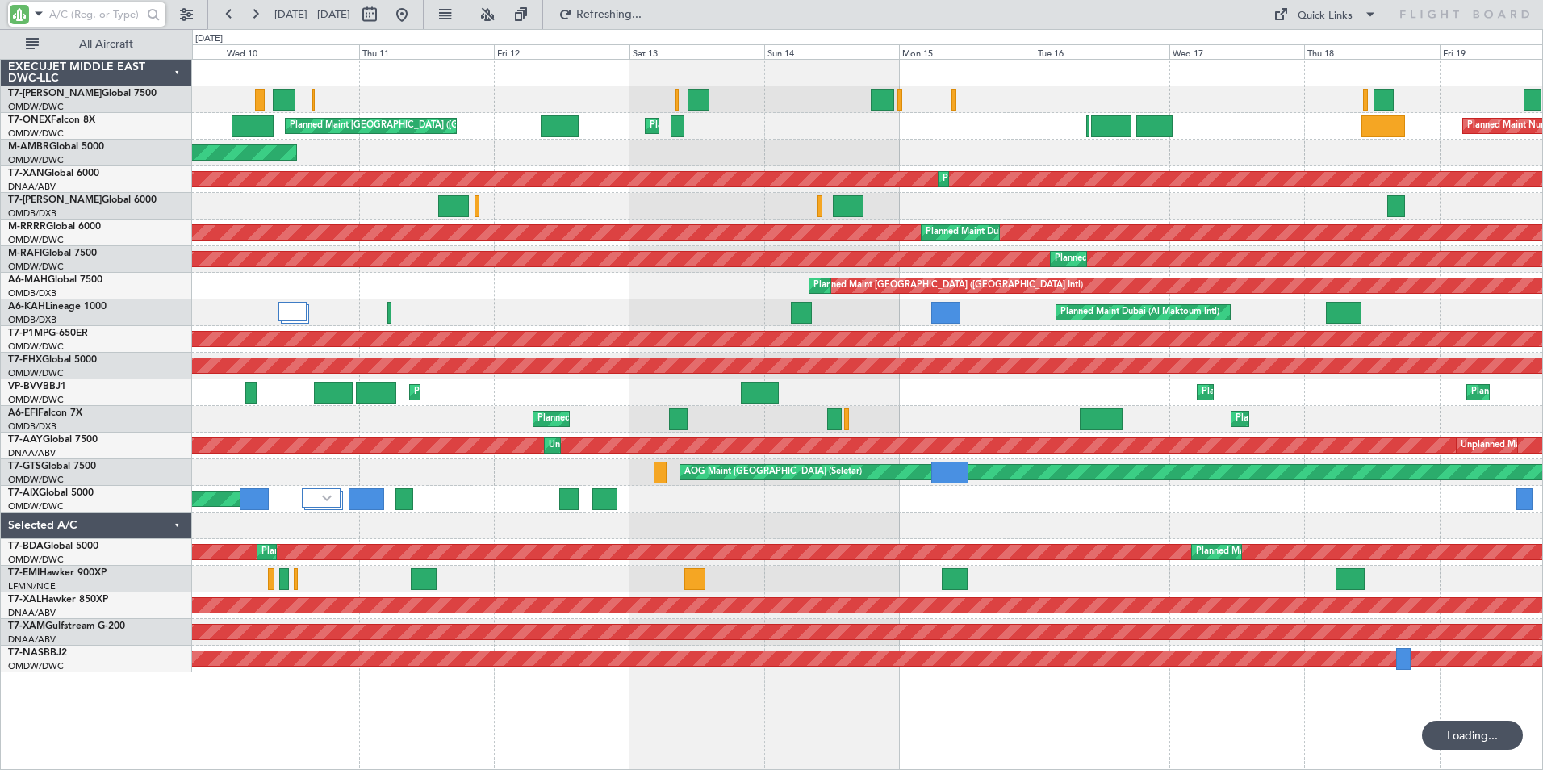 The height and width of the screenshot is (770, 1543). Describe the element at coordinates (53, 174) in the screenshot. I see `a: T7-XANGlobal 6000` at that location.